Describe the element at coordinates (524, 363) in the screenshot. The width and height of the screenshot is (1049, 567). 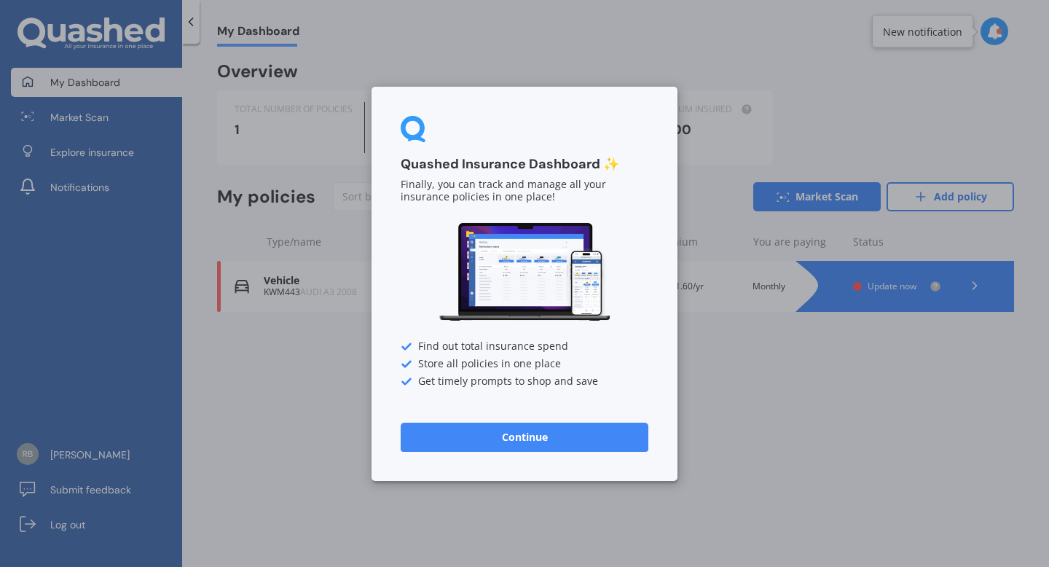
I see `div: Store all policies in one place` at that location.